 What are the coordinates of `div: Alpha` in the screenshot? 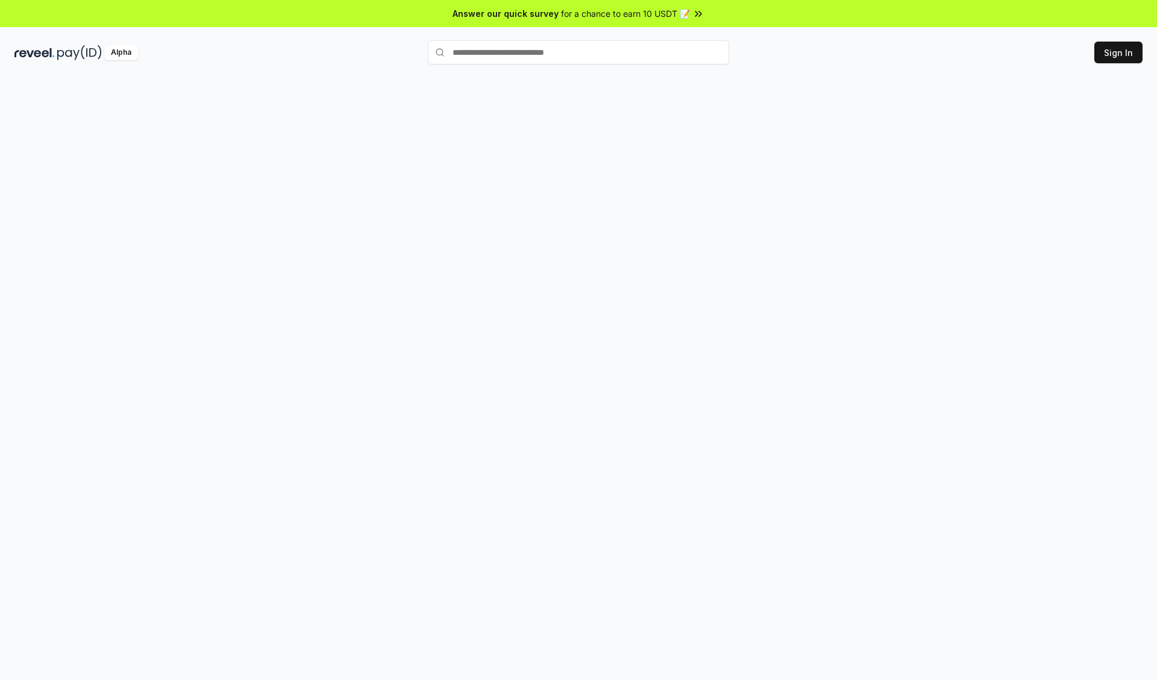 It's located at (121, 52).